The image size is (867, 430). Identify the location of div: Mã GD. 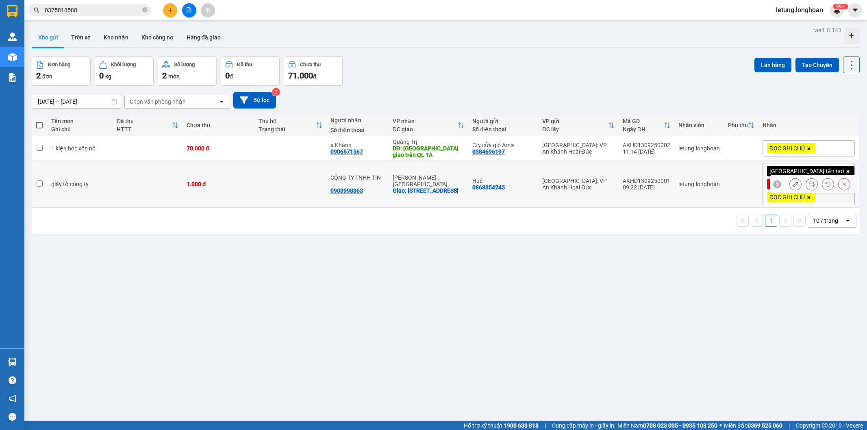
(643, 121).